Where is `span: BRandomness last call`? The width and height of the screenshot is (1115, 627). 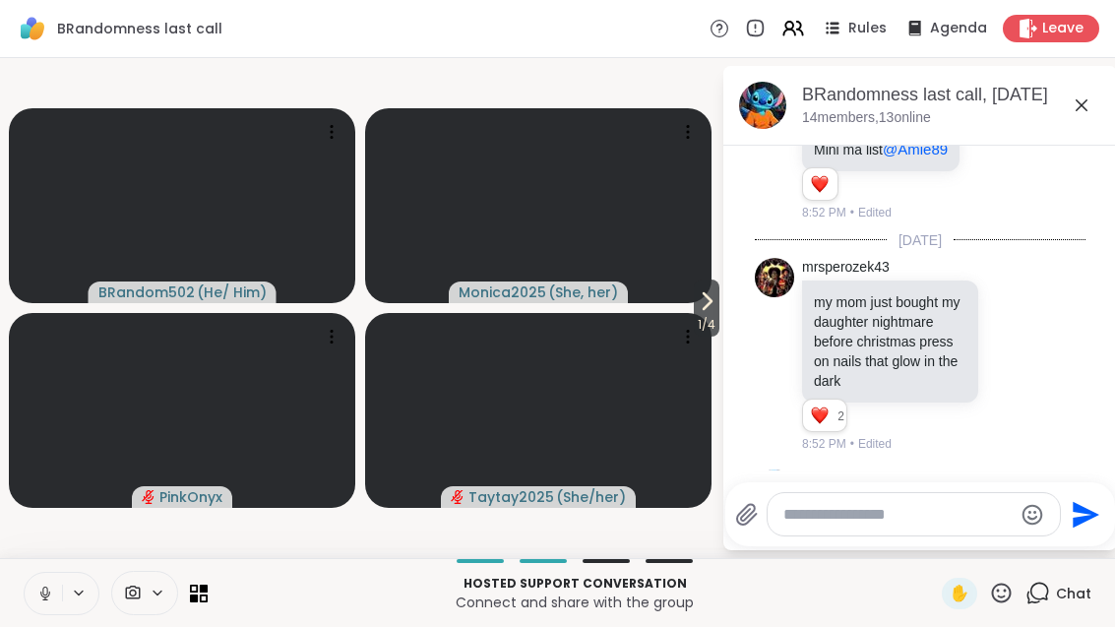 span: BRandomness last call is located at coordinates (140, 29).